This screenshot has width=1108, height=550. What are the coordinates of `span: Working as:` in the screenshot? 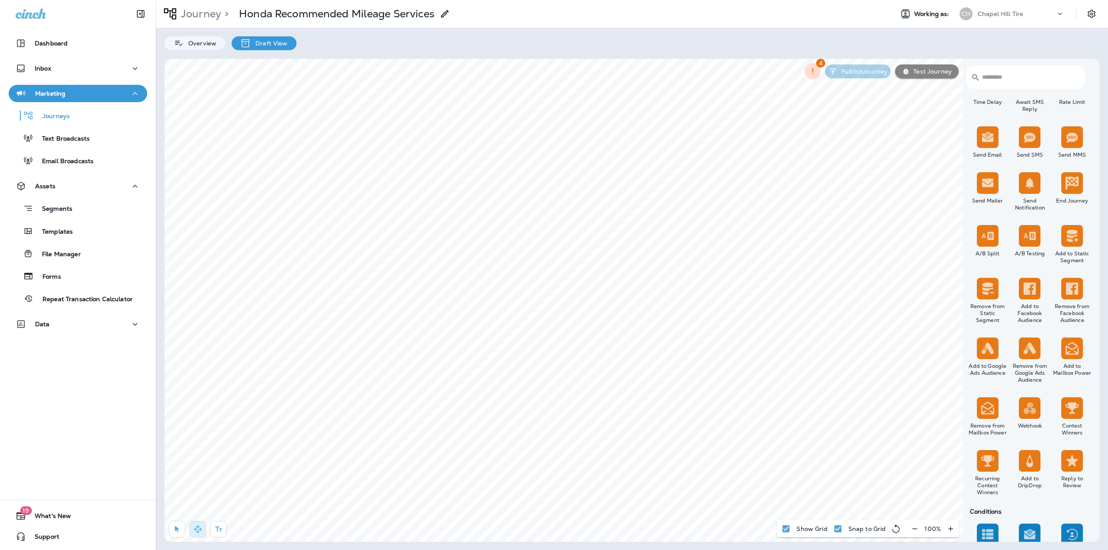 It's located at (932, 14).